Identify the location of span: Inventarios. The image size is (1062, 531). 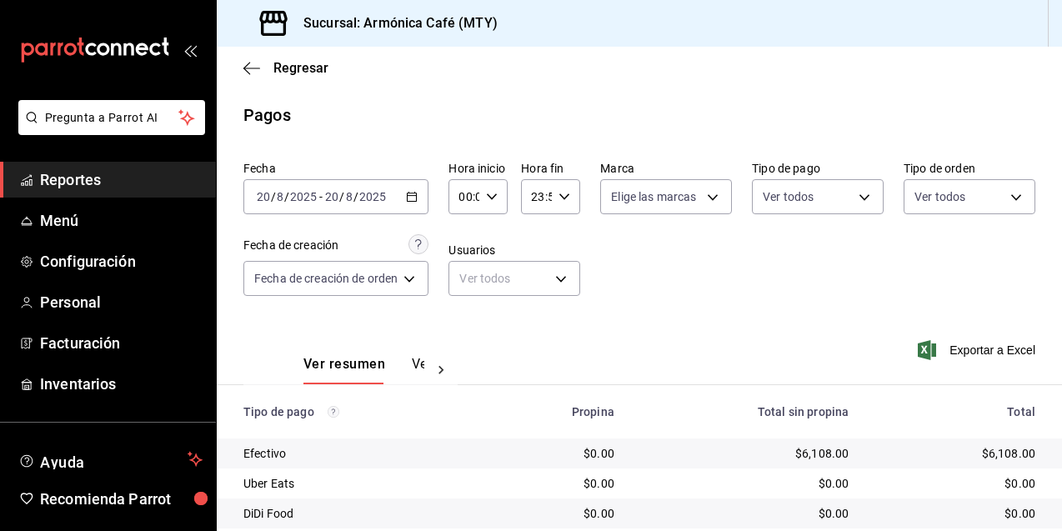
(121, 383).